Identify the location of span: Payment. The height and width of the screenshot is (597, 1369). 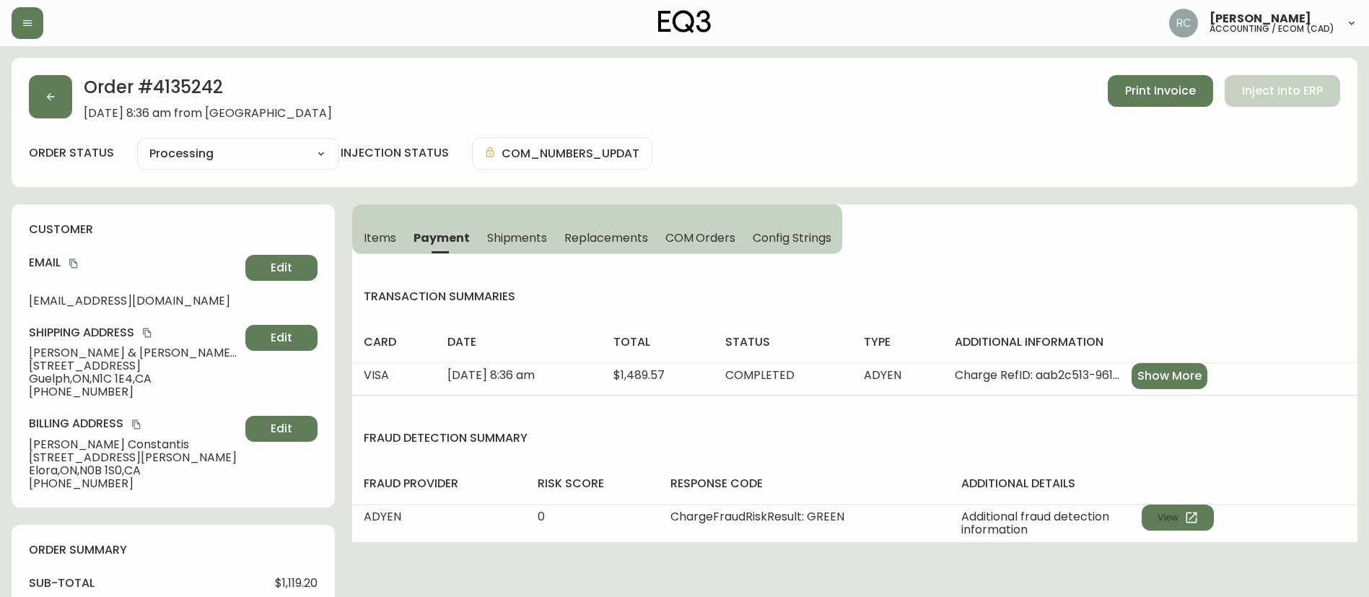
(442, 237).